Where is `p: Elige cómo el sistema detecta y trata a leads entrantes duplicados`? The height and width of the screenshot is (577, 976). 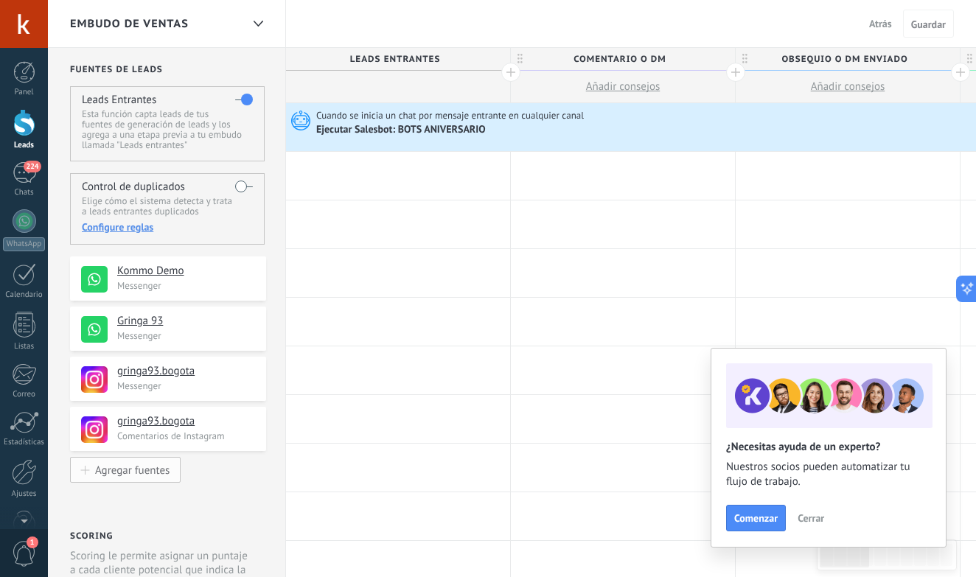
p: Elige cómo el sistema detecta y trata a leads entrantes duplicados is located at coordinates (167, 207).